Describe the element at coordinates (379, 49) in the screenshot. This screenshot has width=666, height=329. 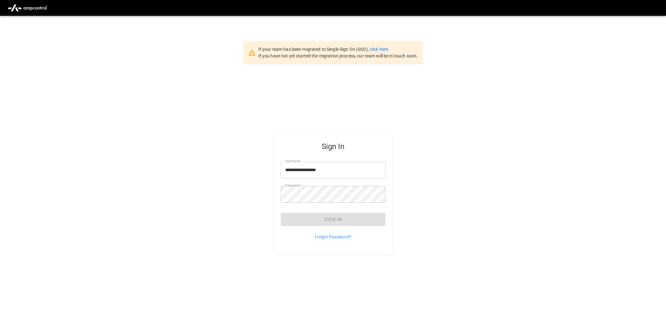
I see `a: click here.` at that location.